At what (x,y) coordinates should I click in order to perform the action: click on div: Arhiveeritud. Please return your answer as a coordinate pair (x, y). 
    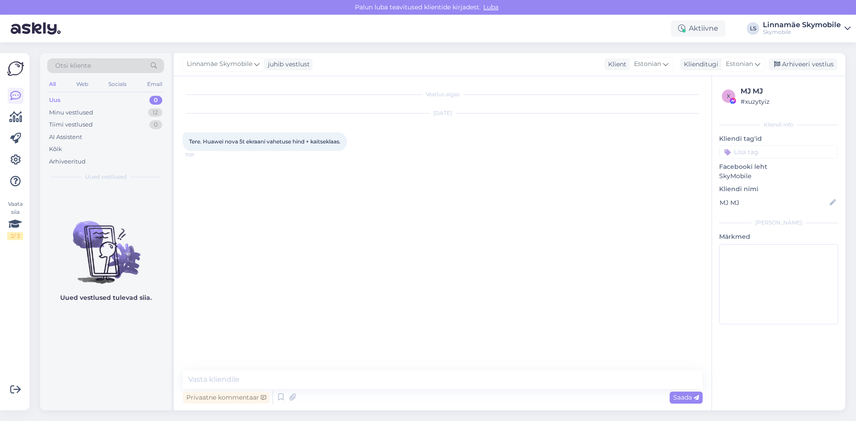
    Looking at the image, I should click on (67, 162).